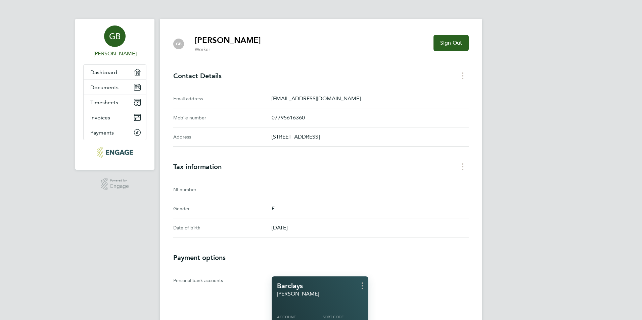 This screenshot has width=642, height=320. I want to click on a: Invoices, so click(115, 117).